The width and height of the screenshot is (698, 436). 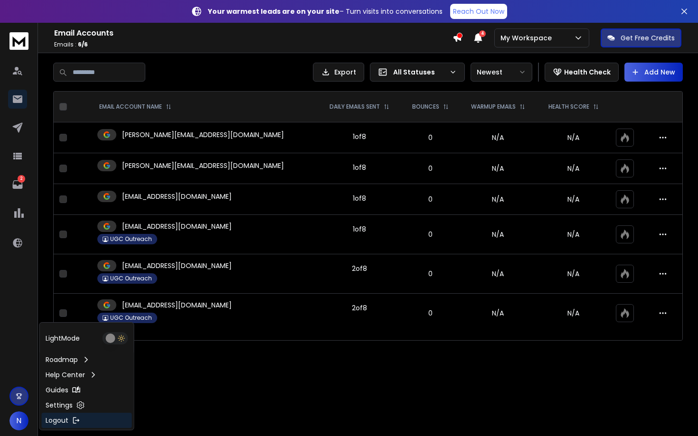 What do you see at coordinates (339, 72) in the screenshot?
I see `button: Export` at bounding box center [339, 72].